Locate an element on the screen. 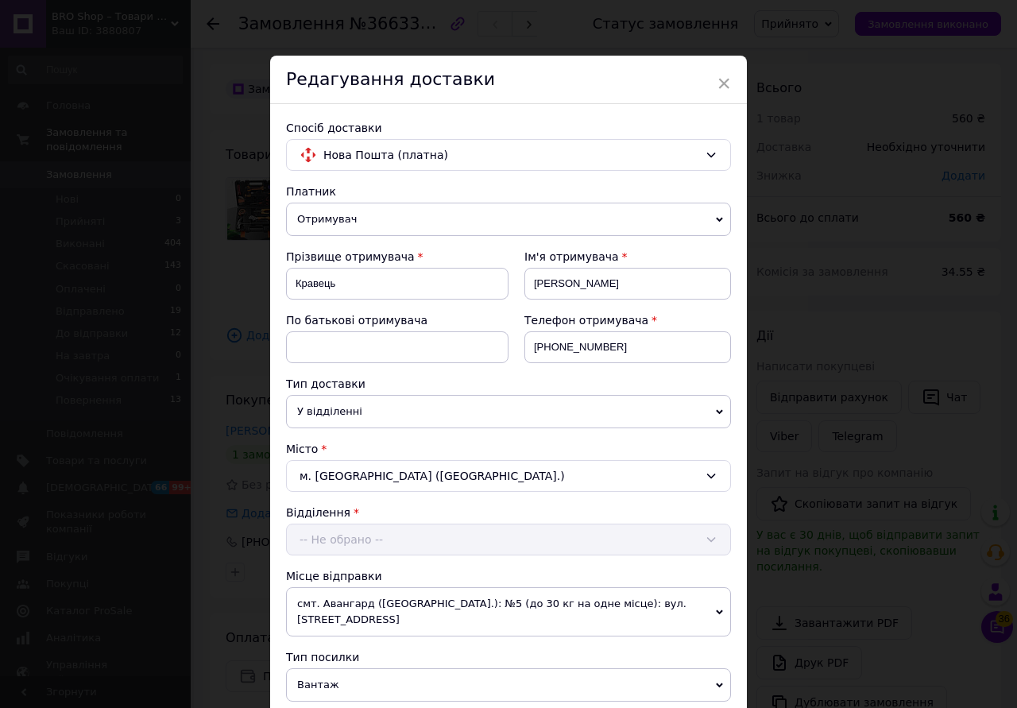 This screenshot has width=1017, height=708. div: Місто is located at coordinates (509, 449).